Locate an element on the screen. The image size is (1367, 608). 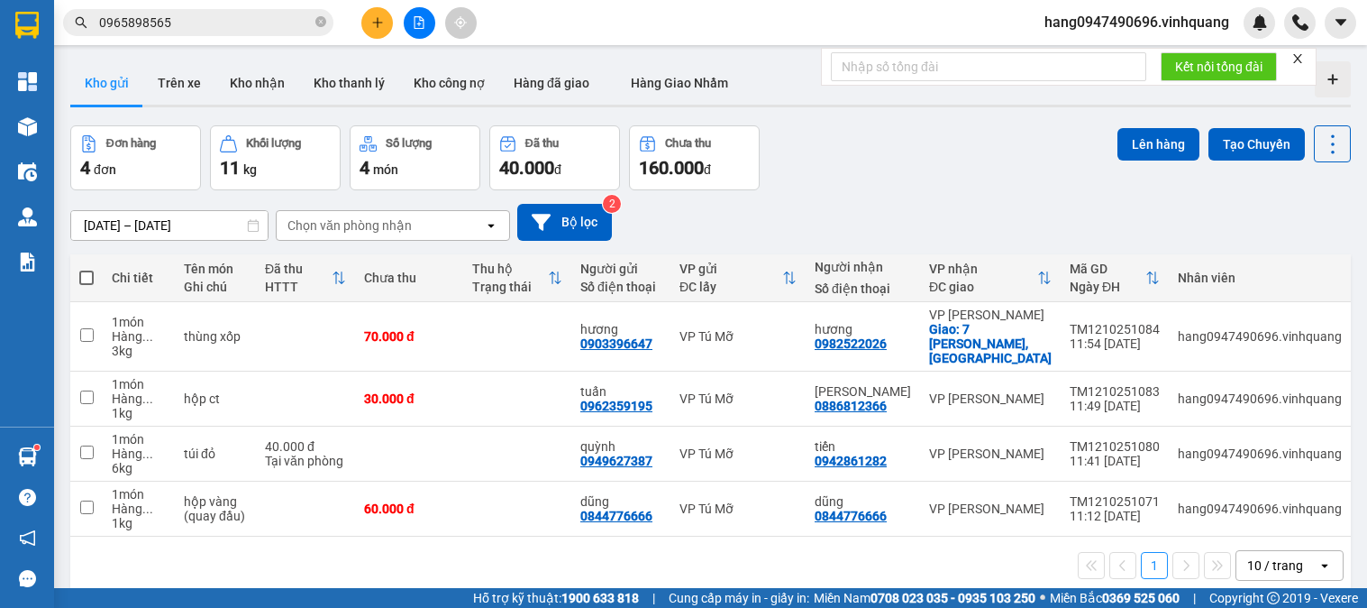
button: Chưa thu160.000đ is located at coordinates (694, 158).